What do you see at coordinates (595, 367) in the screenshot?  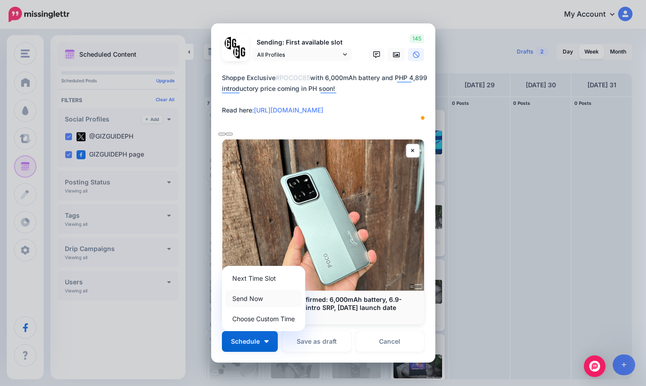 I see `div: Open Intercom Messenger` at bounding box center [595, 367].